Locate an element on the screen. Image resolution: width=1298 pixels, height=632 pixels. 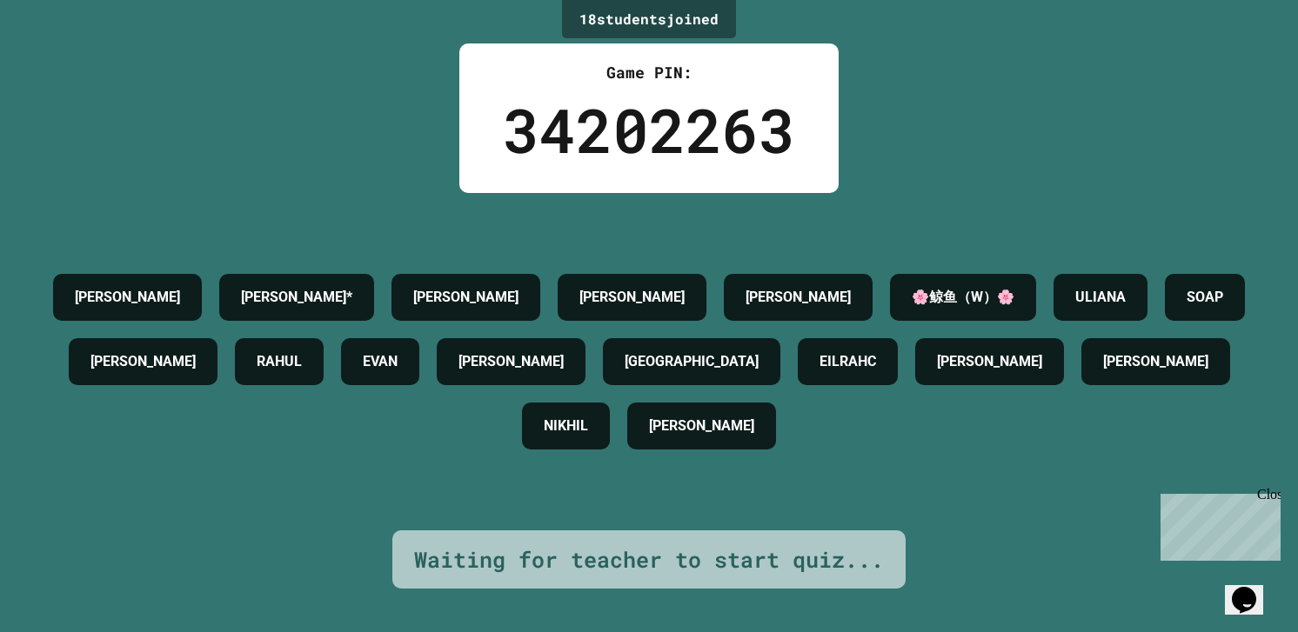
div: Waiting for teacher to start quiz... is located at coordinates (649, 560).